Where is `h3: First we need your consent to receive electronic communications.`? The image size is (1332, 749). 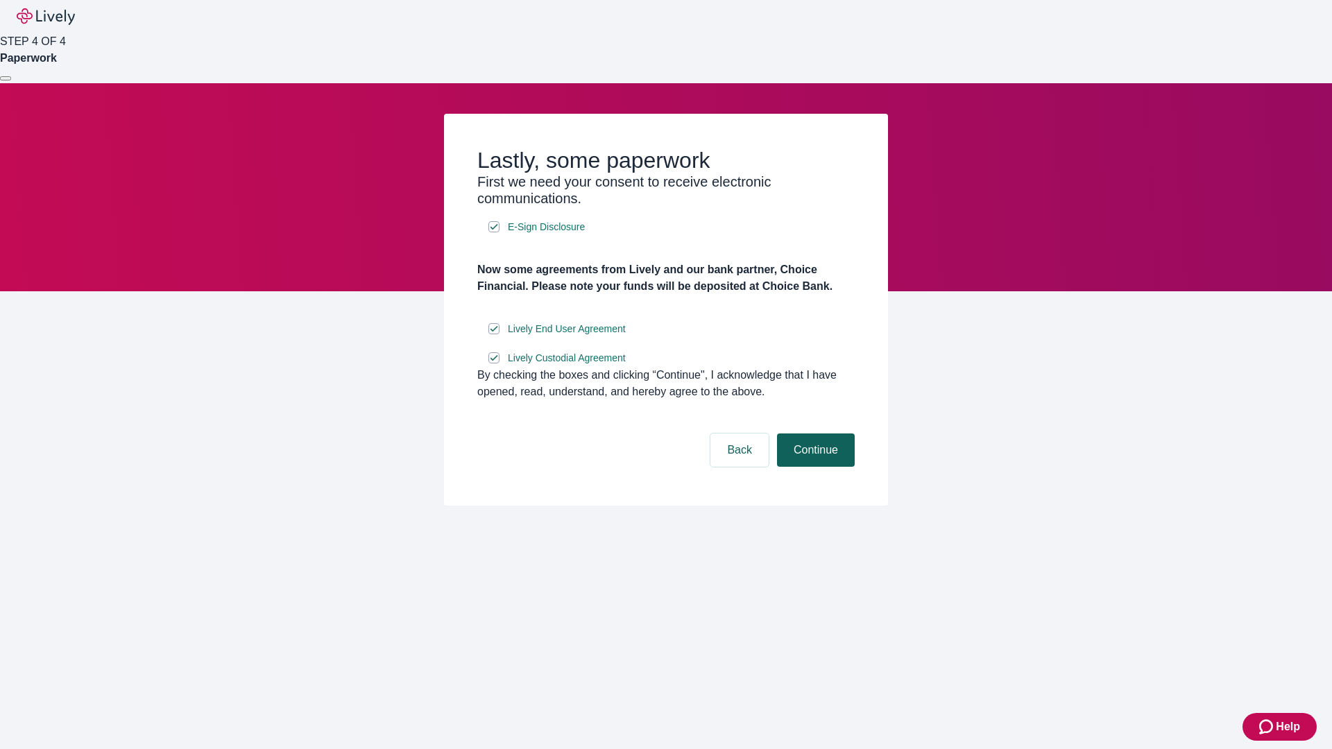 h3: First we need your consent to receive electronic communications. is located at coordinates (666, 190).